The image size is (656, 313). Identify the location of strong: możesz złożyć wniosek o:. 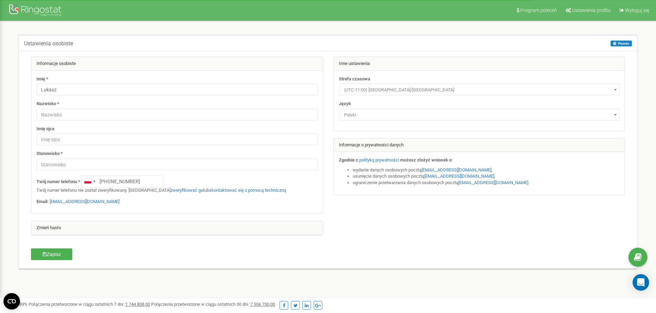
(426, 160).